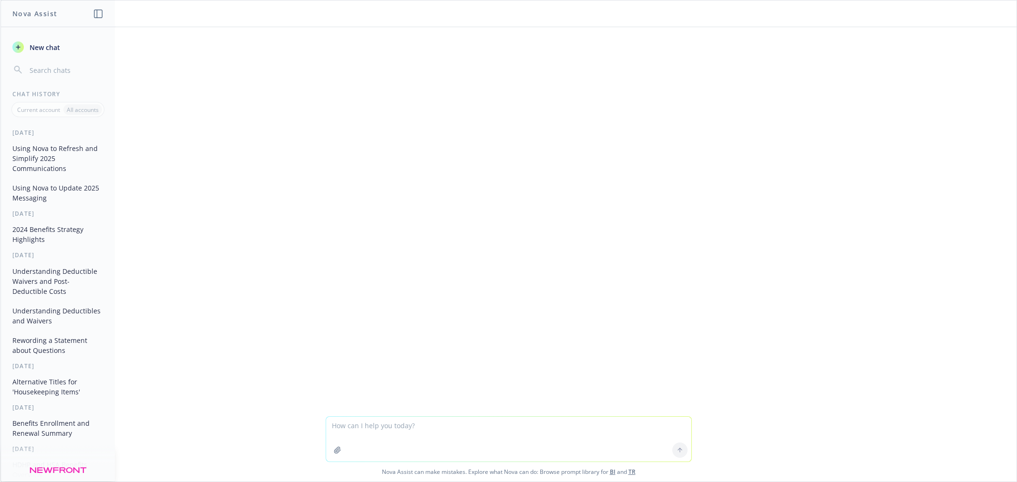  I want to click on div: Chat History, so click(58, 94).